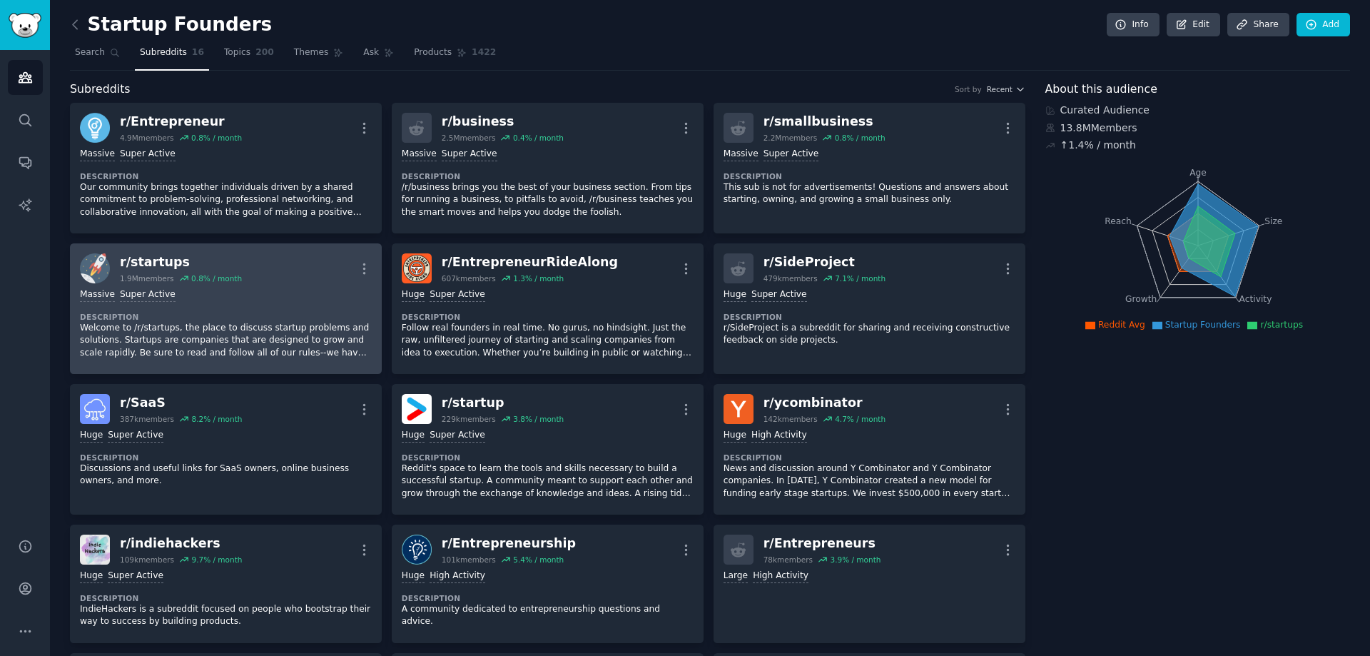  What do you see at coordinates (469, 138) in the screenshot?
I see `div: 2.5M members` at bounding box center [469, 138].